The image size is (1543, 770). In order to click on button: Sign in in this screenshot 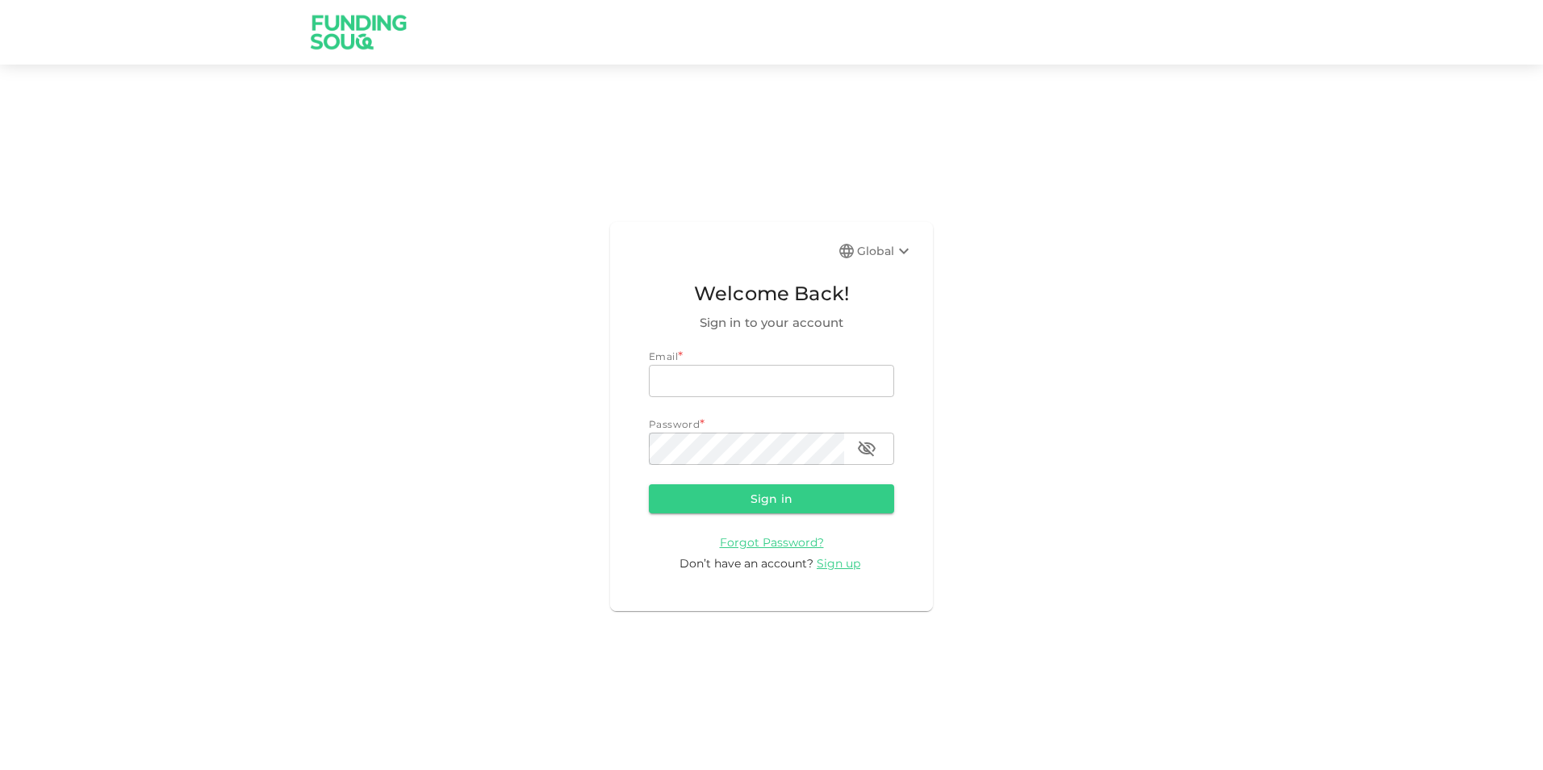, I will do `click(771, 499)`.